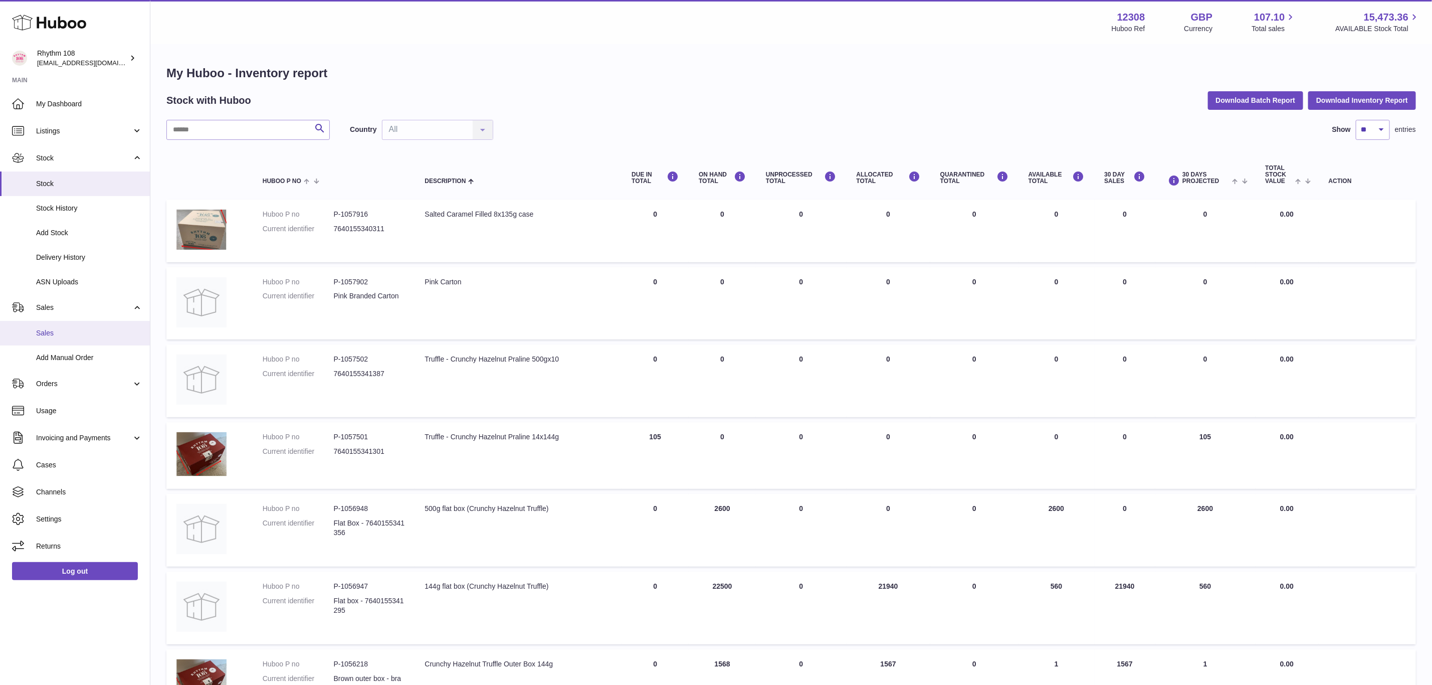  I want to click on span: ASN Uploads, so click(89, 282).